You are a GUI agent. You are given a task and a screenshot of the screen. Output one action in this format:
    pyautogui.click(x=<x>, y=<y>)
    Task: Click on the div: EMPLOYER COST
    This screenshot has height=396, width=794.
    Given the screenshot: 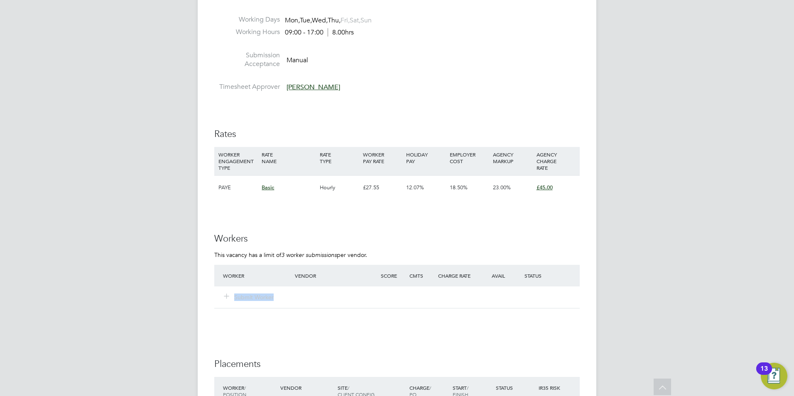 What is the action you would take?
    pyautogui.click(x=469, y=158)
    